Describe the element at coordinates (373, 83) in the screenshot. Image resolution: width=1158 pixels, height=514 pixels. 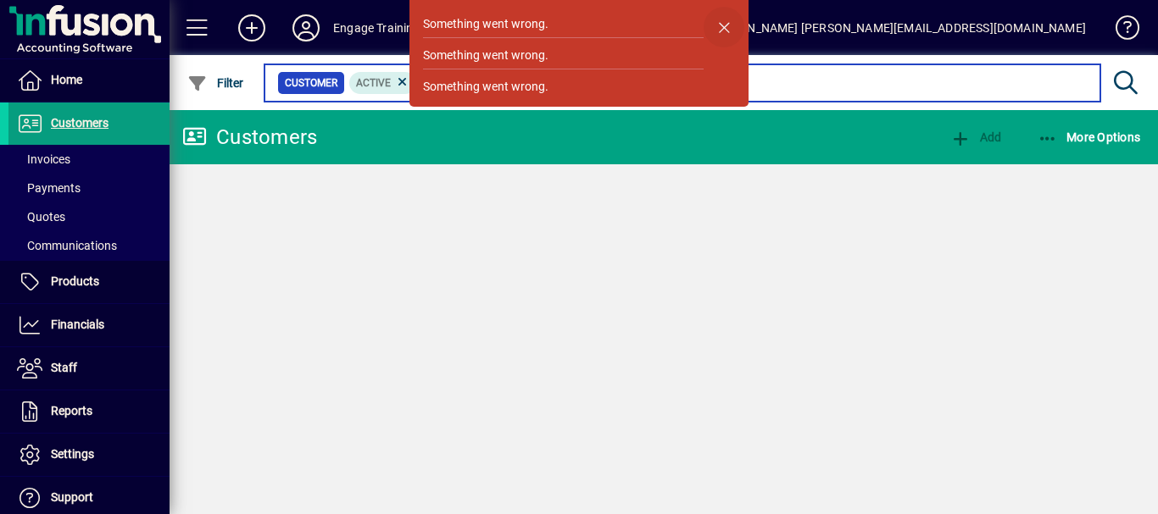
I see `span: Active` at that location.